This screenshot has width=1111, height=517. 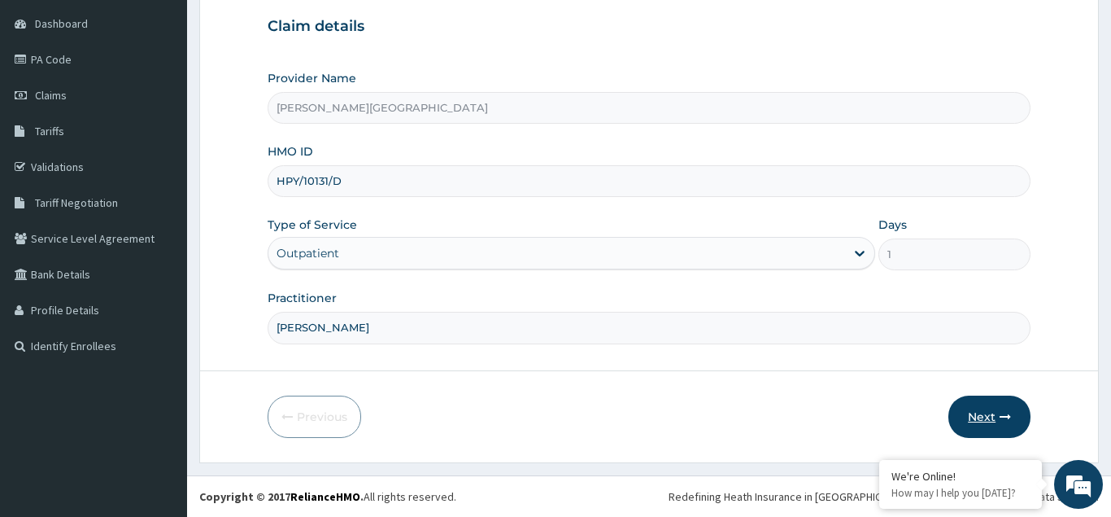 What do you see at coordinates (290, 151) in the screenshot?
I see `label: HMO ID` at bounding box center [290, 151].